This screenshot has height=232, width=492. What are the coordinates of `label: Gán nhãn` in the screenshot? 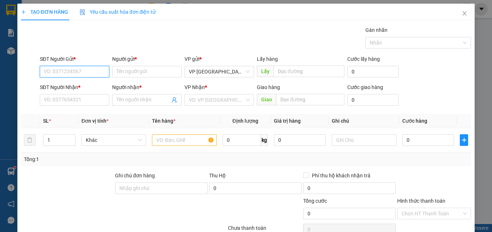 It's located at (376, 30).